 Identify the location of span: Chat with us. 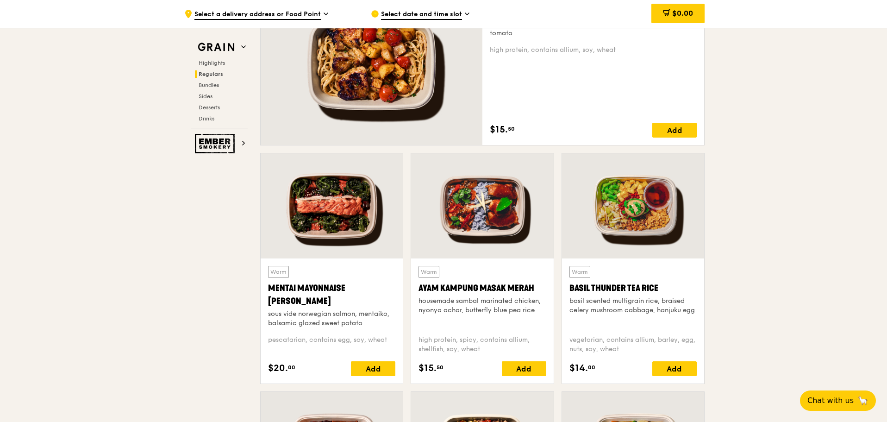
(831, 401).